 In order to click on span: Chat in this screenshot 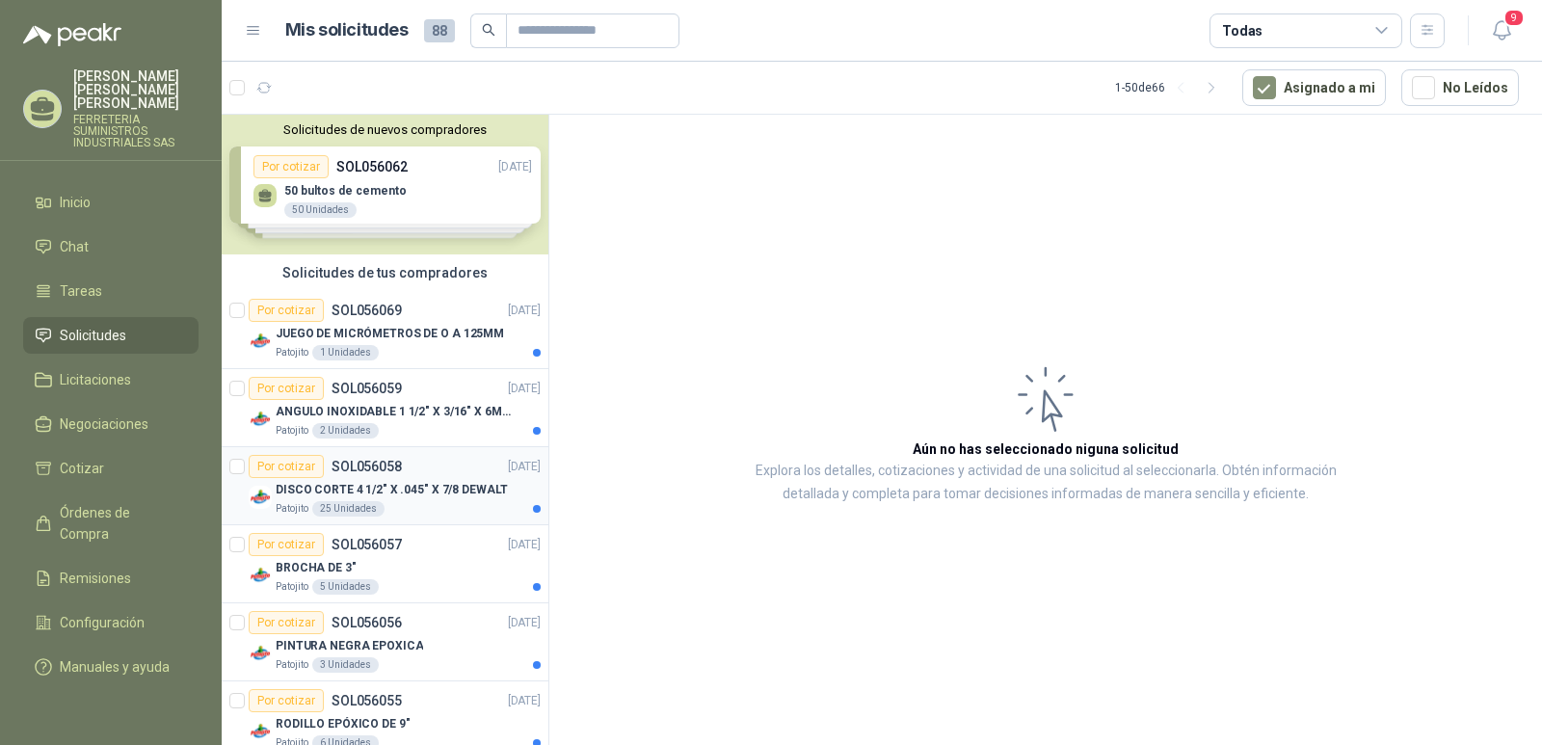, I will do `click(74, 247)`.